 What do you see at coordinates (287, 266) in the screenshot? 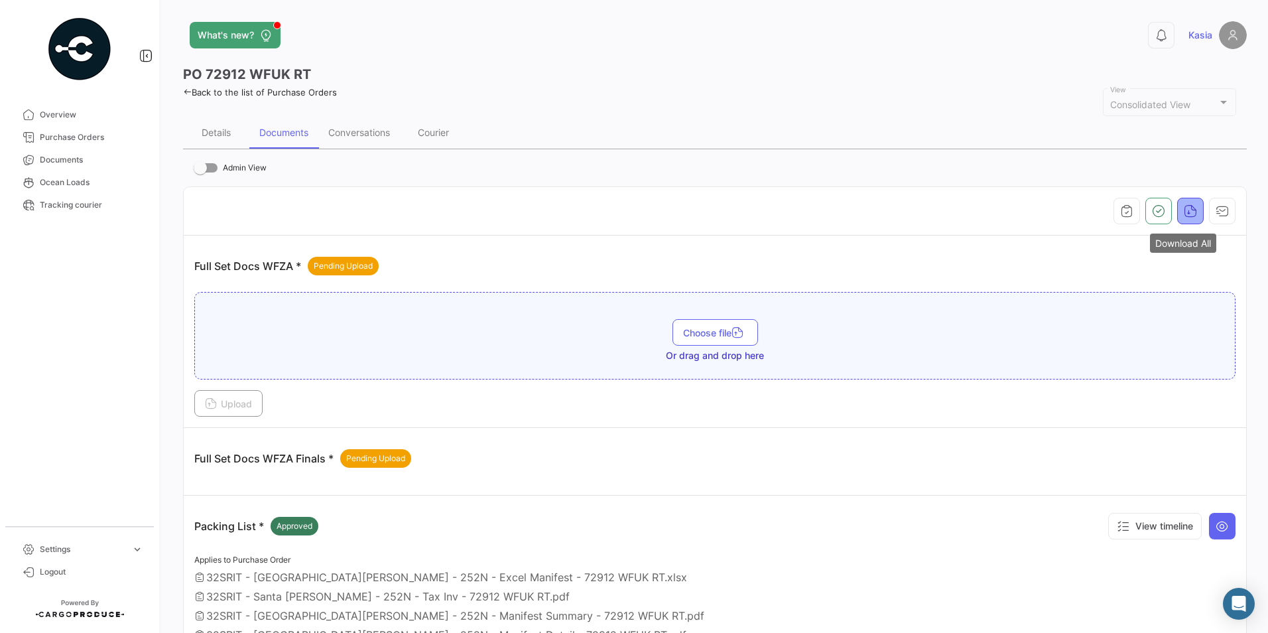
I see `p: Full Set Docs WFZA *` at bounding box center [287, 266].